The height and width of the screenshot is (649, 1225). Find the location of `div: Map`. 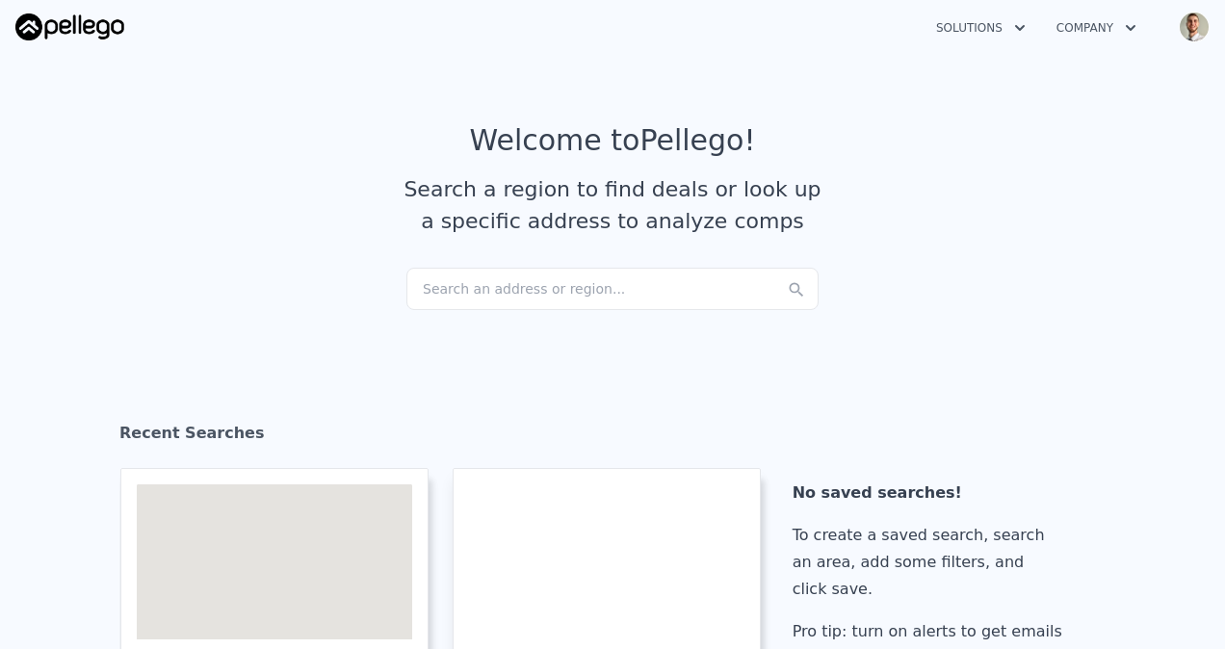

div: Map is located at coordinates (275, 562).